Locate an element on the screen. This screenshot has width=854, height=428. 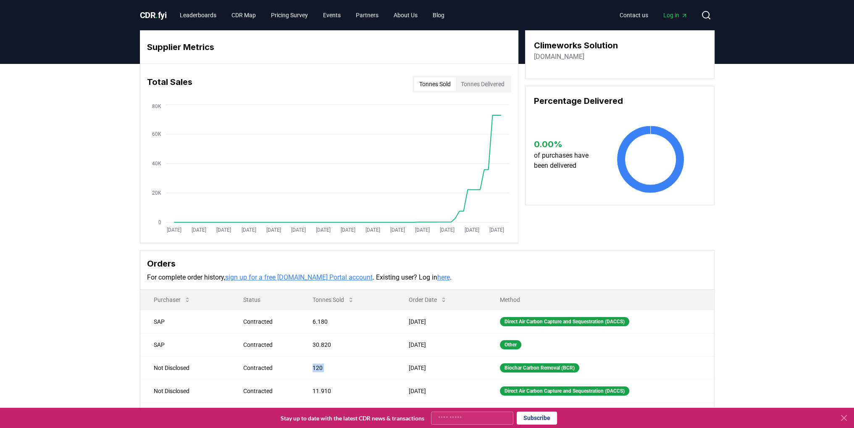
tspan: 20K is located at coordinates (156, 193).